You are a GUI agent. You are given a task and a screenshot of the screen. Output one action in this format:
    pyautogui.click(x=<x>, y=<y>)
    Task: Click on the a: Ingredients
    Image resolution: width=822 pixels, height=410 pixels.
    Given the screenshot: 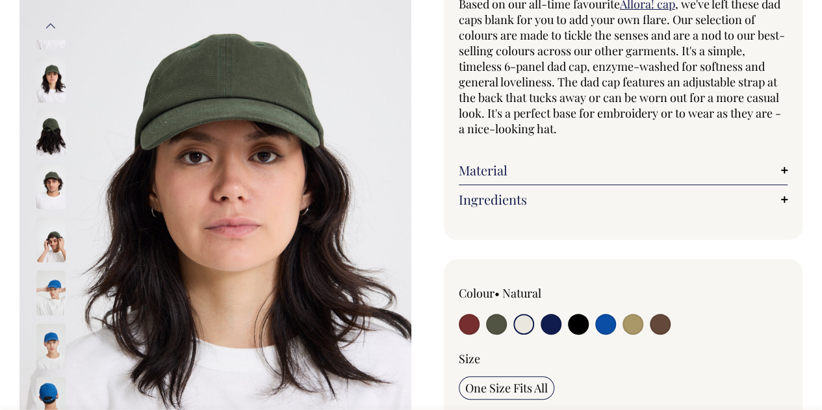 What is the action you would take?
    pyautogui.click(x=623, y=199)
    